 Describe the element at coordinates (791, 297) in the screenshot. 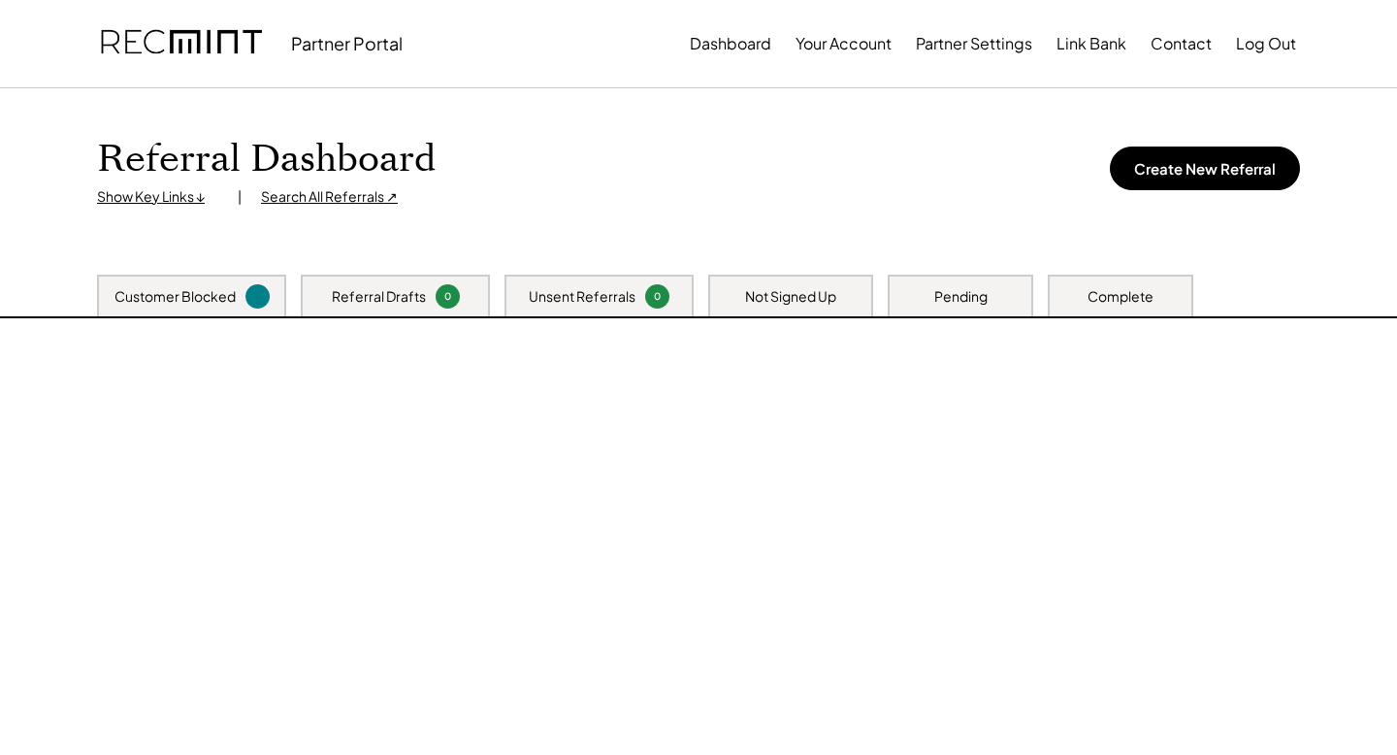

I see `div: Not Signed Up` at that location.